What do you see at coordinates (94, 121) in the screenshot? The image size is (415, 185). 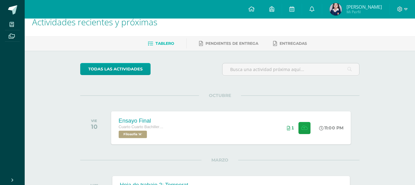 I see `div: VIE` at bounding box center [94, 121].